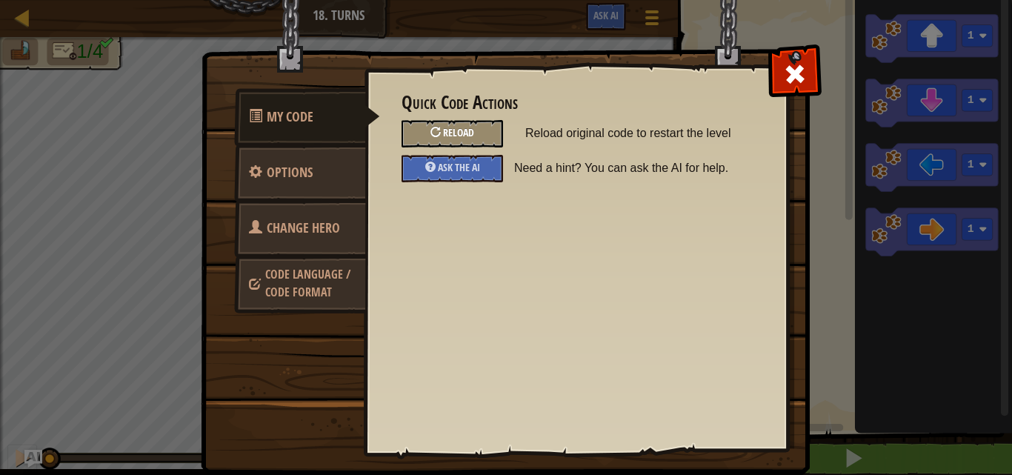  Describe the element at coordinates (300, 173) in the screenshot. I see `a: Options` at that location.